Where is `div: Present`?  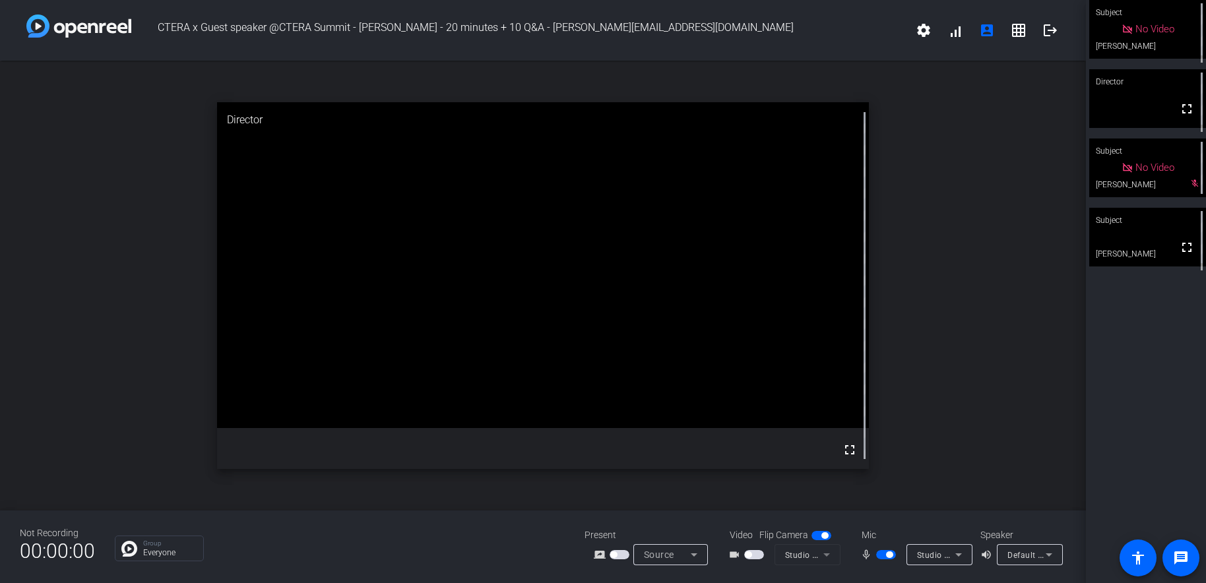
div: Present is located at coordinates (650, 535).